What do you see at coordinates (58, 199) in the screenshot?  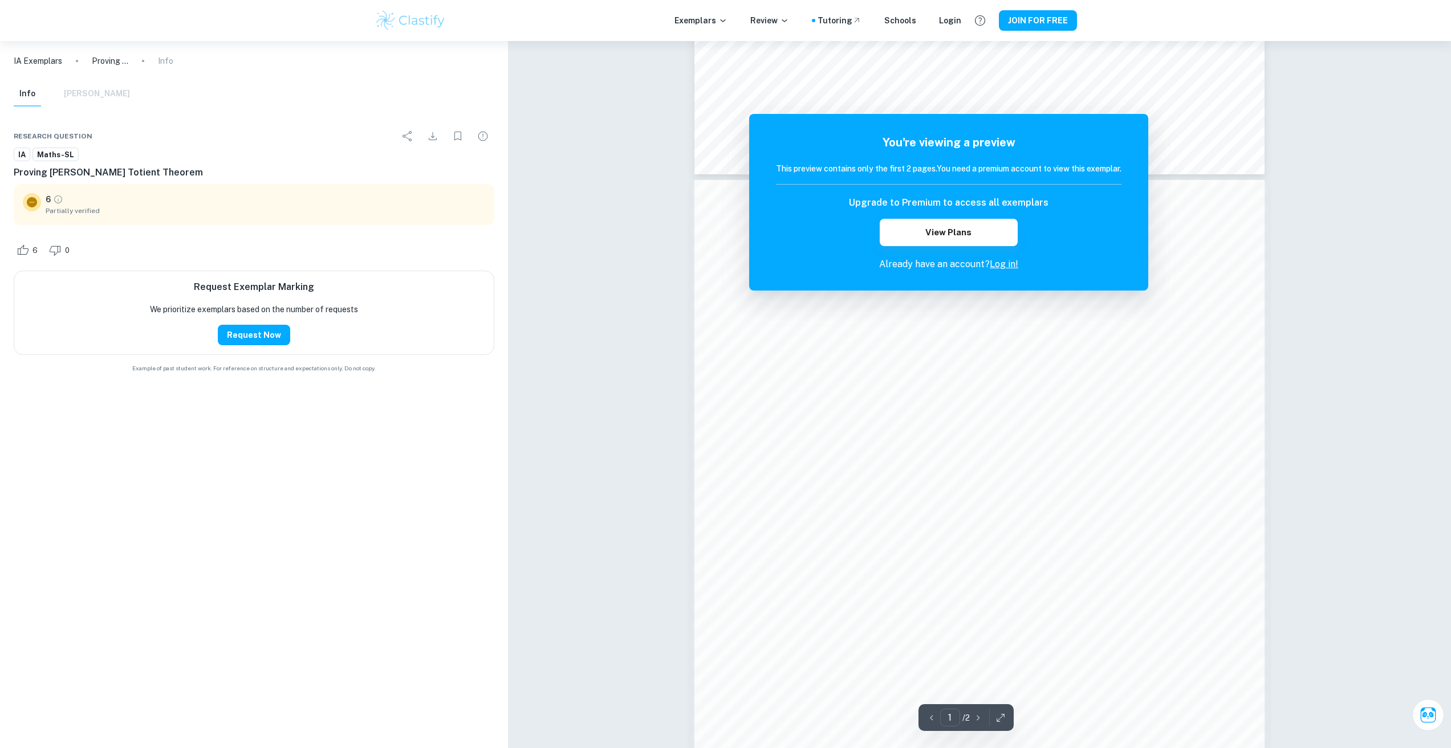 I see `a: Grade partially verified` at bounding box center [58, 199].